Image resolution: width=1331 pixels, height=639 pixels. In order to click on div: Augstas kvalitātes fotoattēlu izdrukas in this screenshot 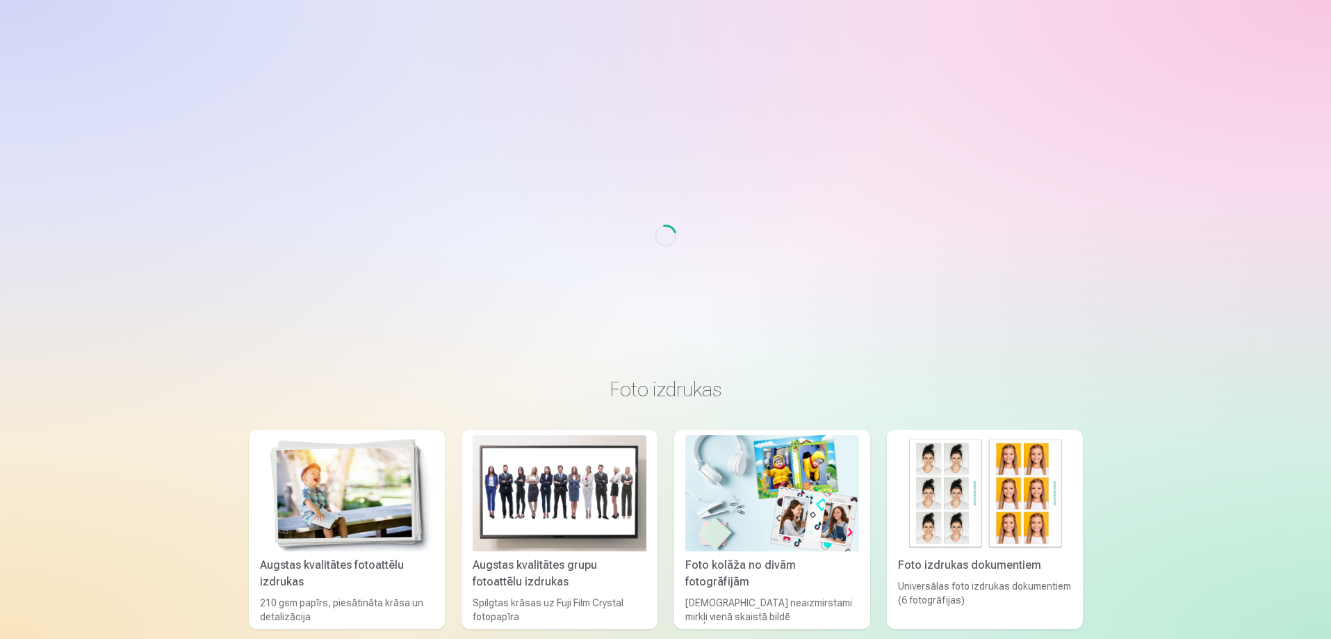, I will do `click(347, 574)`.